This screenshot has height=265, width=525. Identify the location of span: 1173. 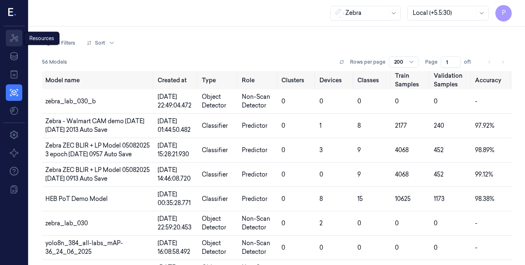
(439, 199).